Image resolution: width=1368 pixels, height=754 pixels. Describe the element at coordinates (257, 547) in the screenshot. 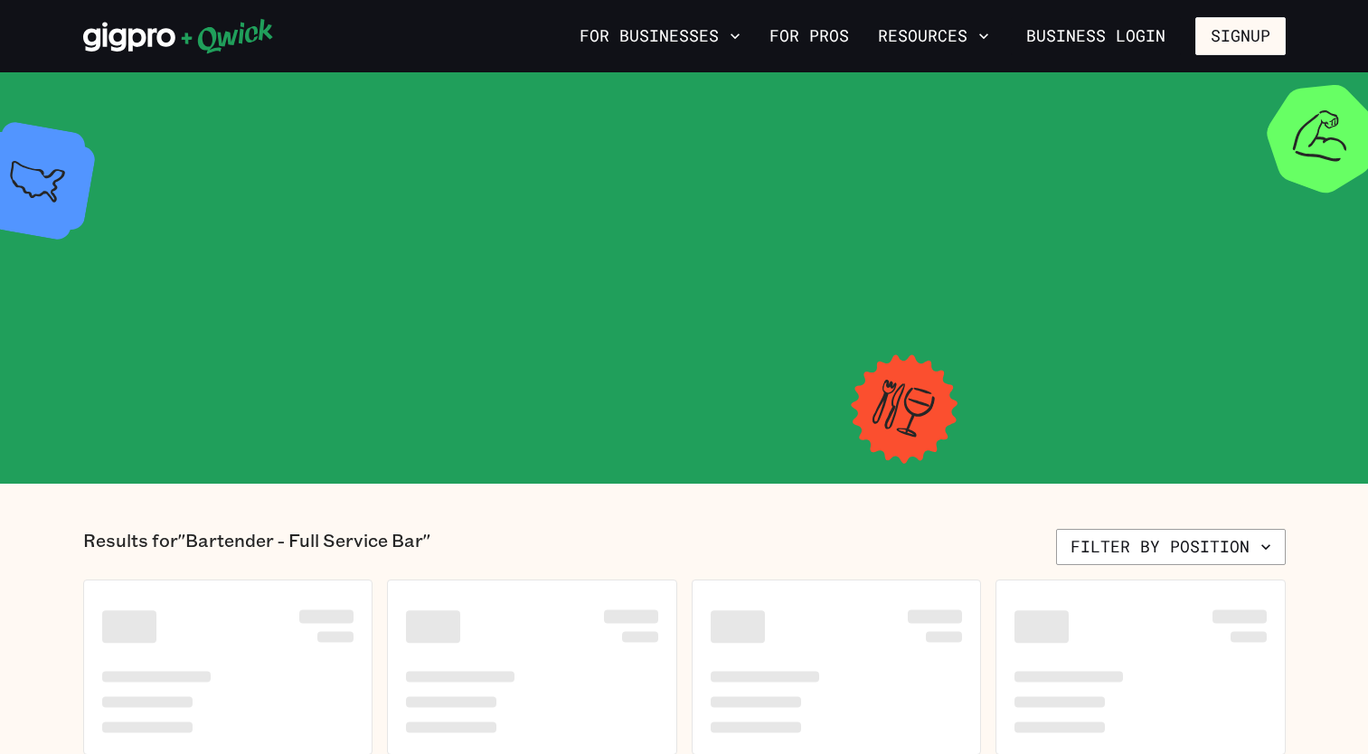

I see `p: Results for "Bartender - Full Service Bar"` at that location.